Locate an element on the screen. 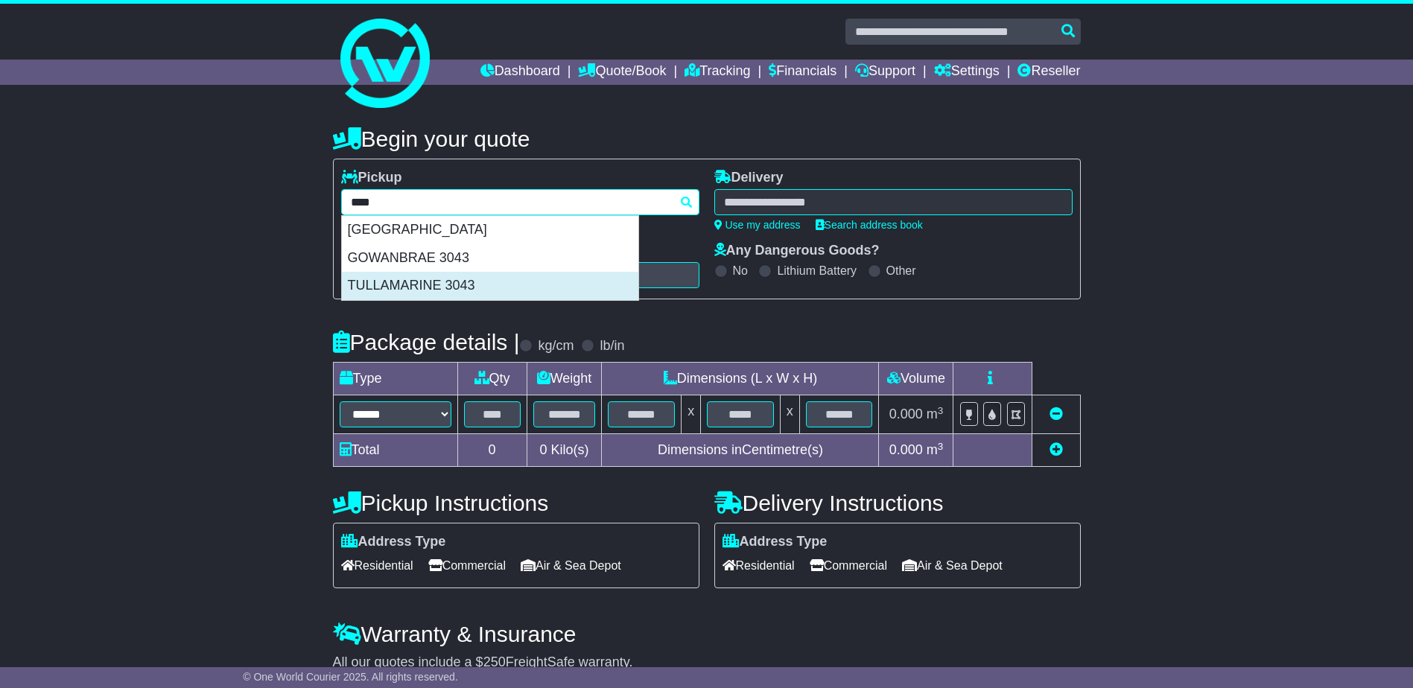 This screenshot has height=688, width=1413. td: Kilo(s) is located at coordinates (564, 451).